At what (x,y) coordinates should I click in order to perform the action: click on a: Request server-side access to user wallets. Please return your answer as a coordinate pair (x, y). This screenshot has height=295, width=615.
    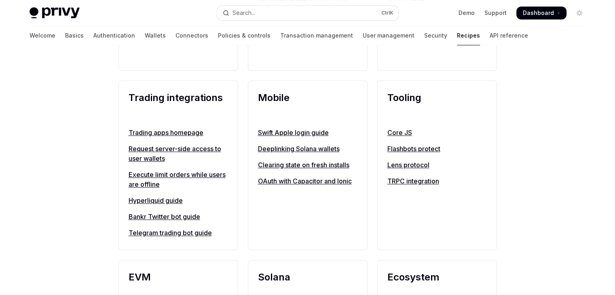
    Looking at the image, I should click on (178, 154).